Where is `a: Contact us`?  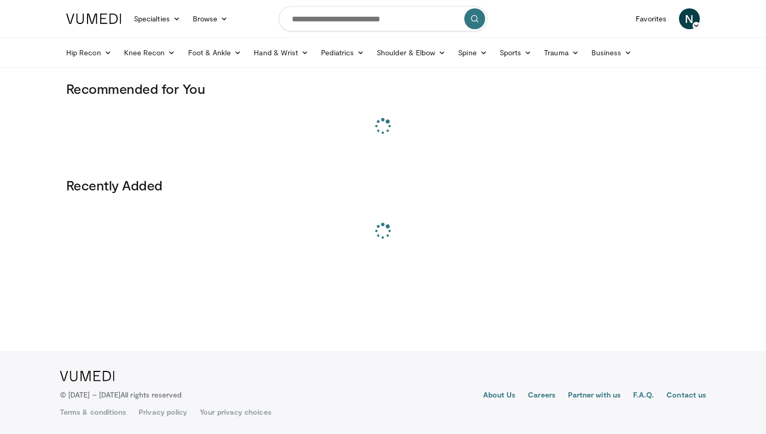 a: Contact us is located at coordinates (687, 396).